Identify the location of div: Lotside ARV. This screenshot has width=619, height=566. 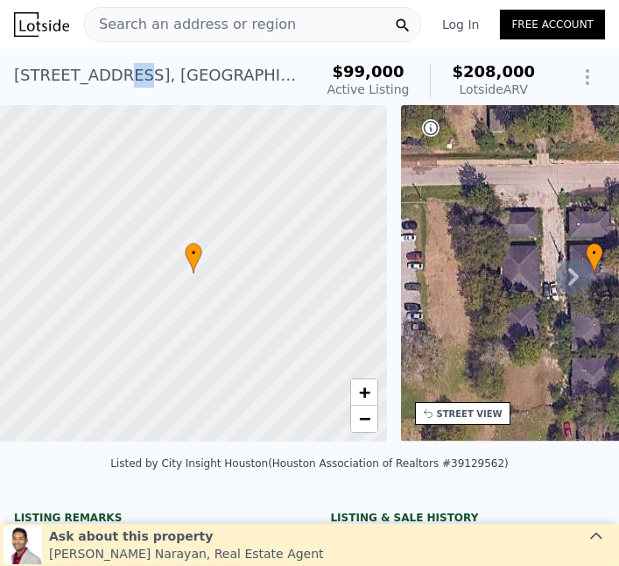
(493, 89).